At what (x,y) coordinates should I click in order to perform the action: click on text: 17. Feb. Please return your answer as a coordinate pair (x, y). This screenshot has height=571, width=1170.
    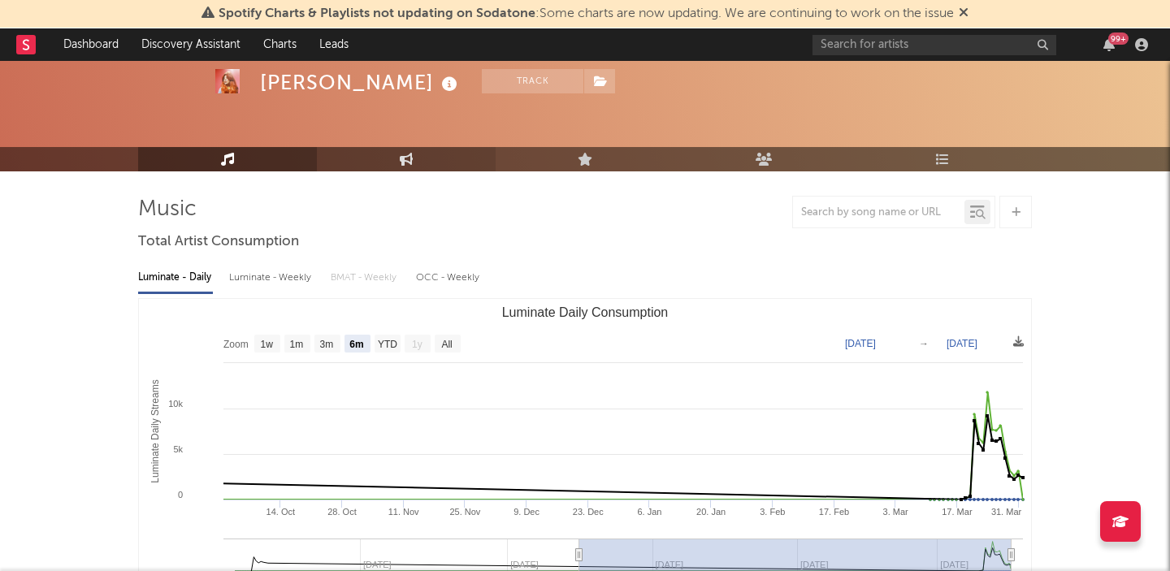
    Looking at the image, I should click on (834, 512).